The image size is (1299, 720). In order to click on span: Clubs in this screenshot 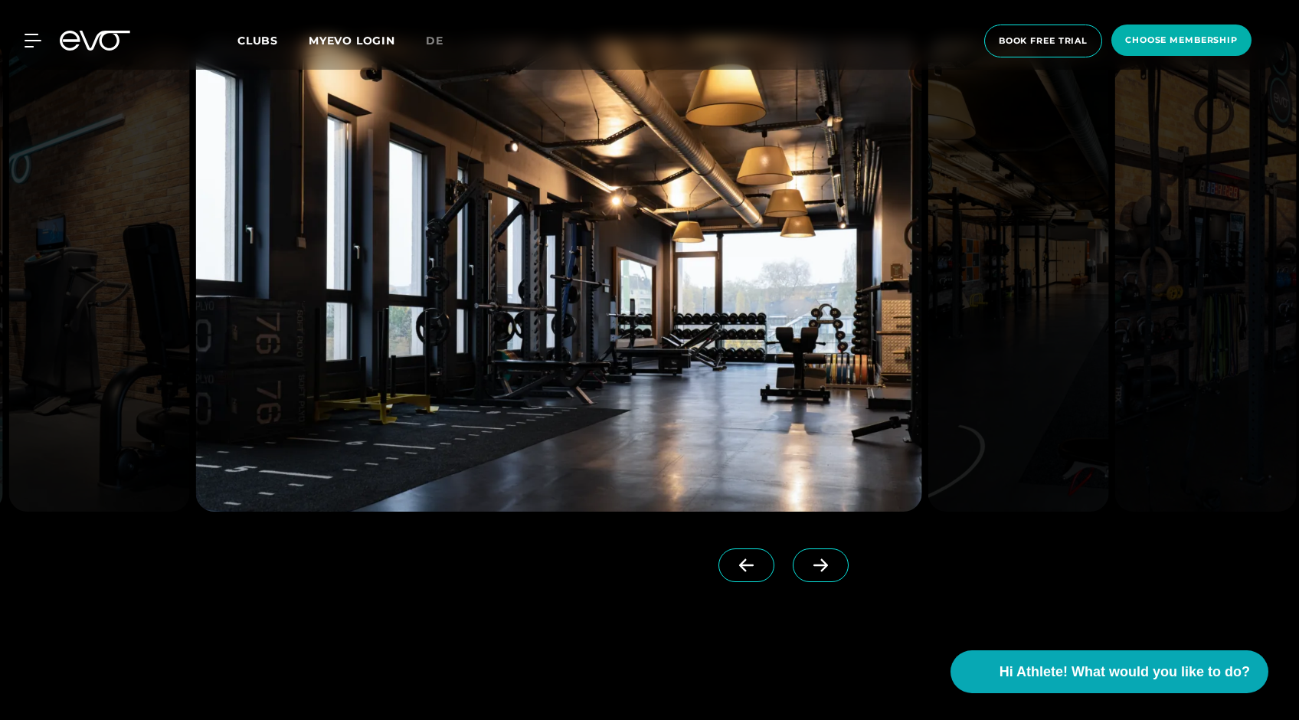, I will do `click(257, 41)`.